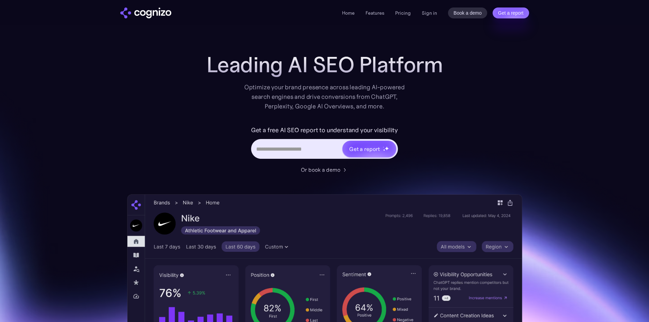 This screenshot has height=322, width=649. I want to click on img: cognizo logo, so click(146, 13).